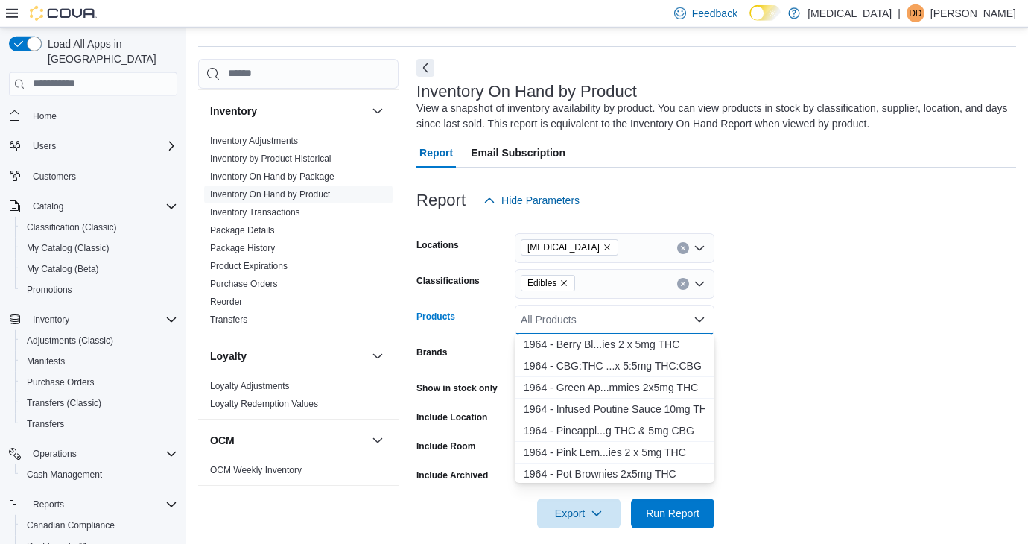  I want to click on span: Email Subscription, so click(518, 153).